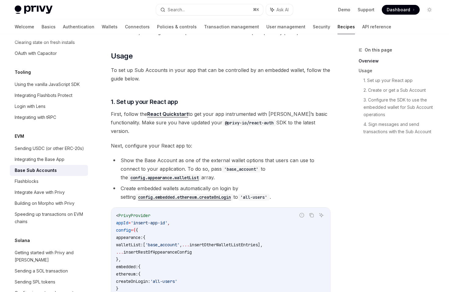 The image size is (449, 292). What do you see at coordinates (209, 10) in the screenshot?
I see `button: Search...⌘K` at bounding box center [209, 10].